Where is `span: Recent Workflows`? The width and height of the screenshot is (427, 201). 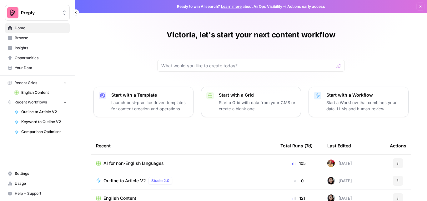 span: Recent Workflows is located at coordinates (31, 102).